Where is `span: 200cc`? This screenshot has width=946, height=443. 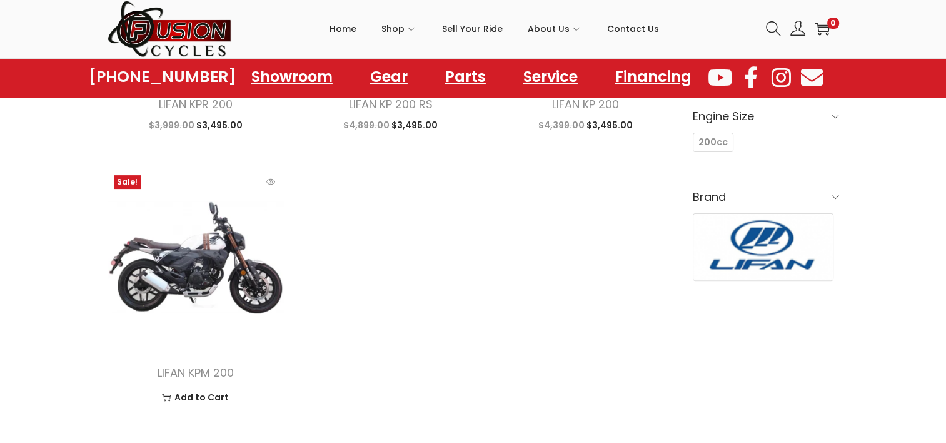 span: 200cc is located at coordinates (713, 142).